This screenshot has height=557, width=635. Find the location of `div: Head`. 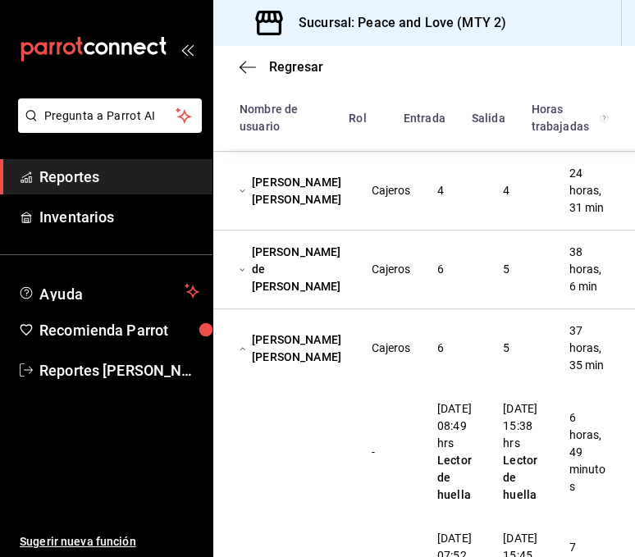

div: Head is located at coordinates (424, 118).